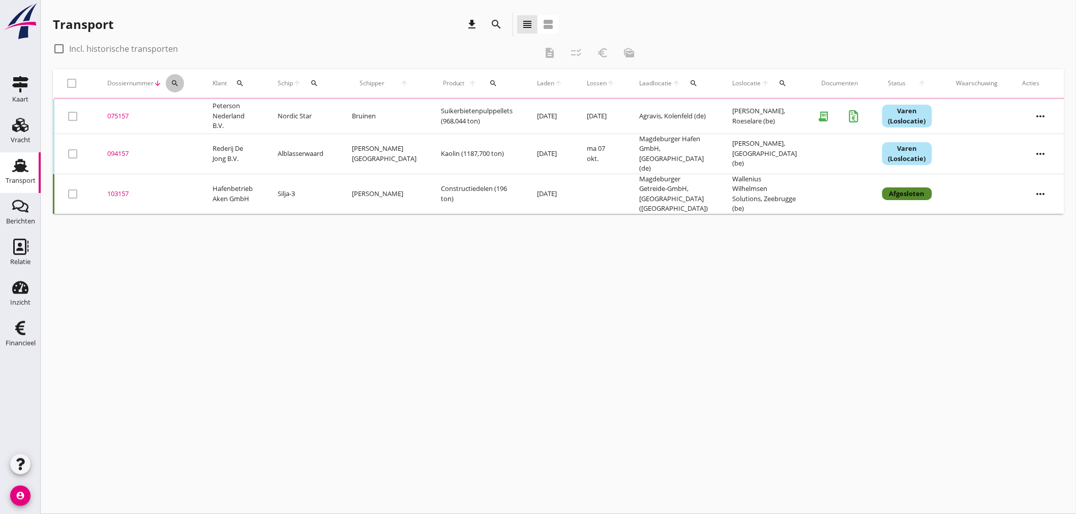 Image resolution: width=1076 pixels, height=514 pixels. Describe the element at coordinates (476, 116) in the screenshot. I see `td: Suikerbietenpulppellets (968,044 ton)` at that location.